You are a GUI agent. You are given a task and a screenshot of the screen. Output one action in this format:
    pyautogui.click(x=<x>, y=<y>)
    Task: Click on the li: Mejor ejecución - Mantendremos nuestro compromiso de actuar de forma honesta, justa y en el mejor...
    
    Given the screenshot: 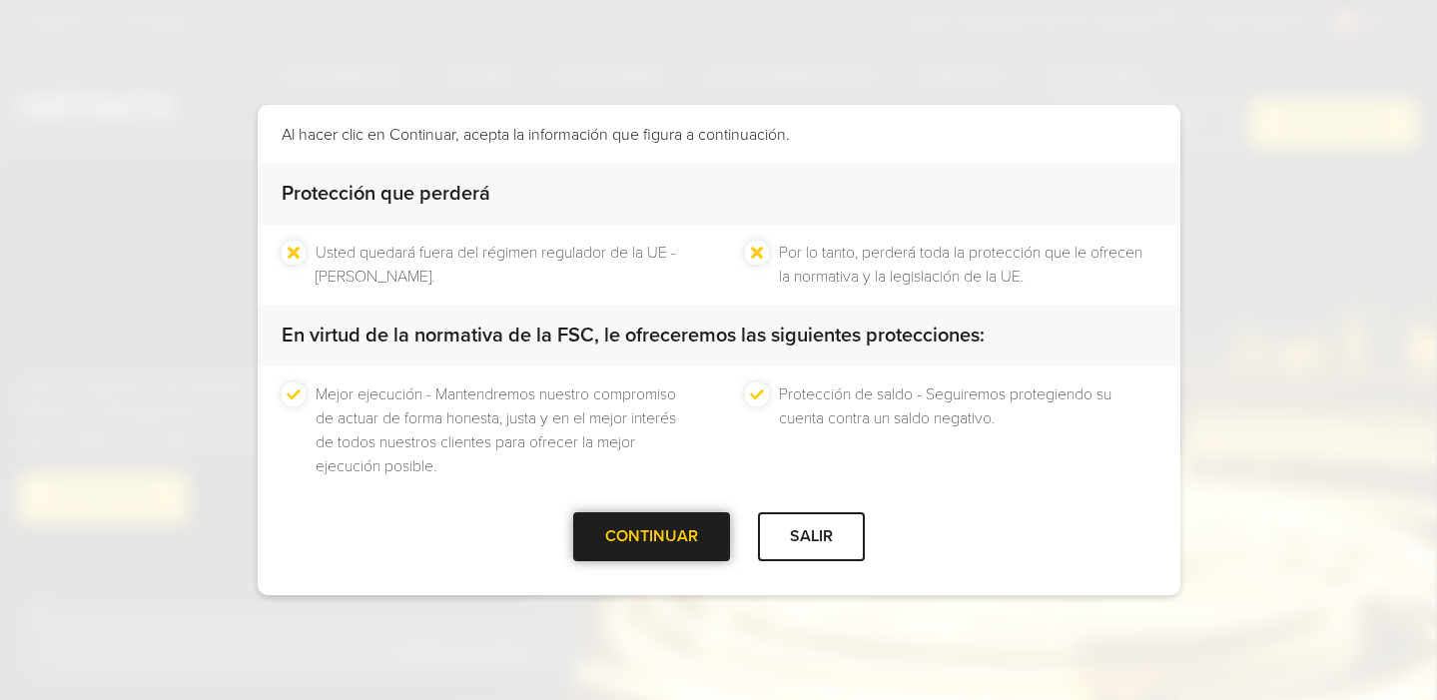 What is the action you would take?
    pyautogui.click(x=504, y=430)
    